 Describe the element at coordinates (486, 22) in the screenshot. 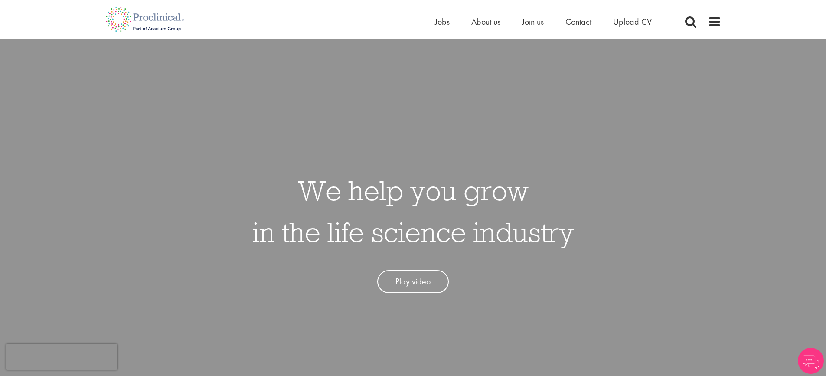

I see `a: About us` at that location.